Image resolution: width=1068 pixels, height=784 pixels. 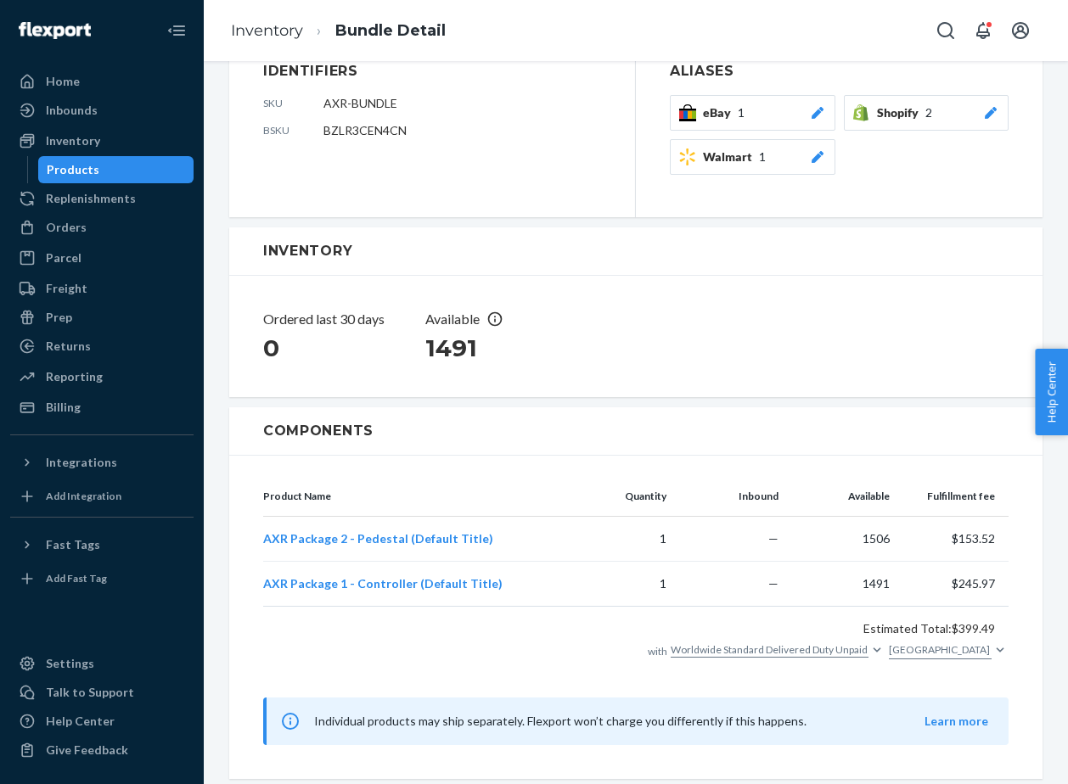 I want to click on div: Billing, so click(x=63, y=407).